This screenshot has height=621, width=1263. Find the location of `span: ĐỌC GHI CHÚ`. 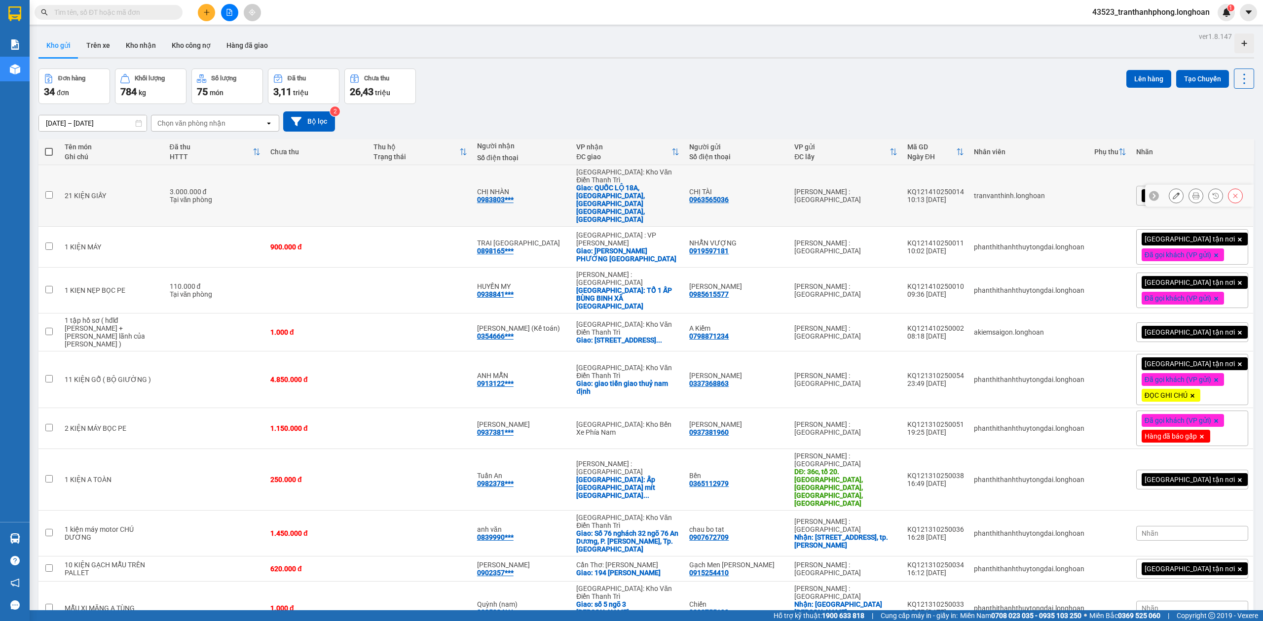

span: ĐỌC GHI CHÚ is located at coordinates (1165, 396).